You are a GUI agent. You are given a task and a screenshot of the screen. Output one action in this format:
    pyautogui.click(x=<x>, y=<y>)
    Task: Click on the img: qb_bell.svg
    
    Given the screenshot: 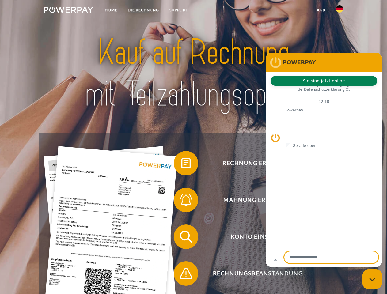 What is the action you would take?
    pyautogui.click(x=186, y=200)
    